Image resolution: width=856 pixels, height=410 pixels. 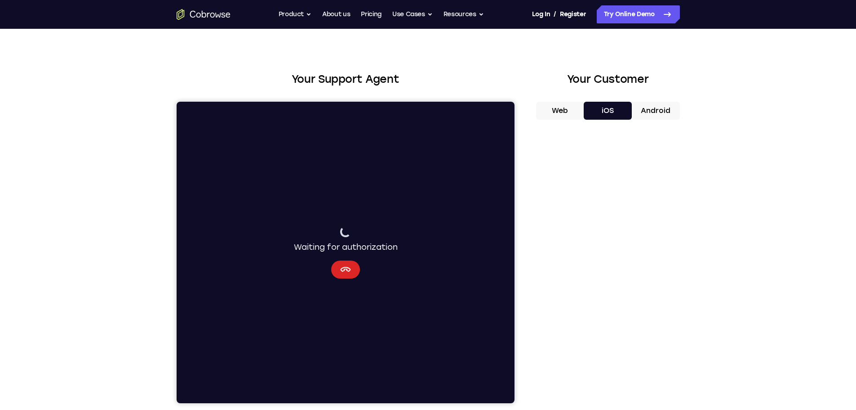 I want to click on button: Web, so click(x=560, y=111).